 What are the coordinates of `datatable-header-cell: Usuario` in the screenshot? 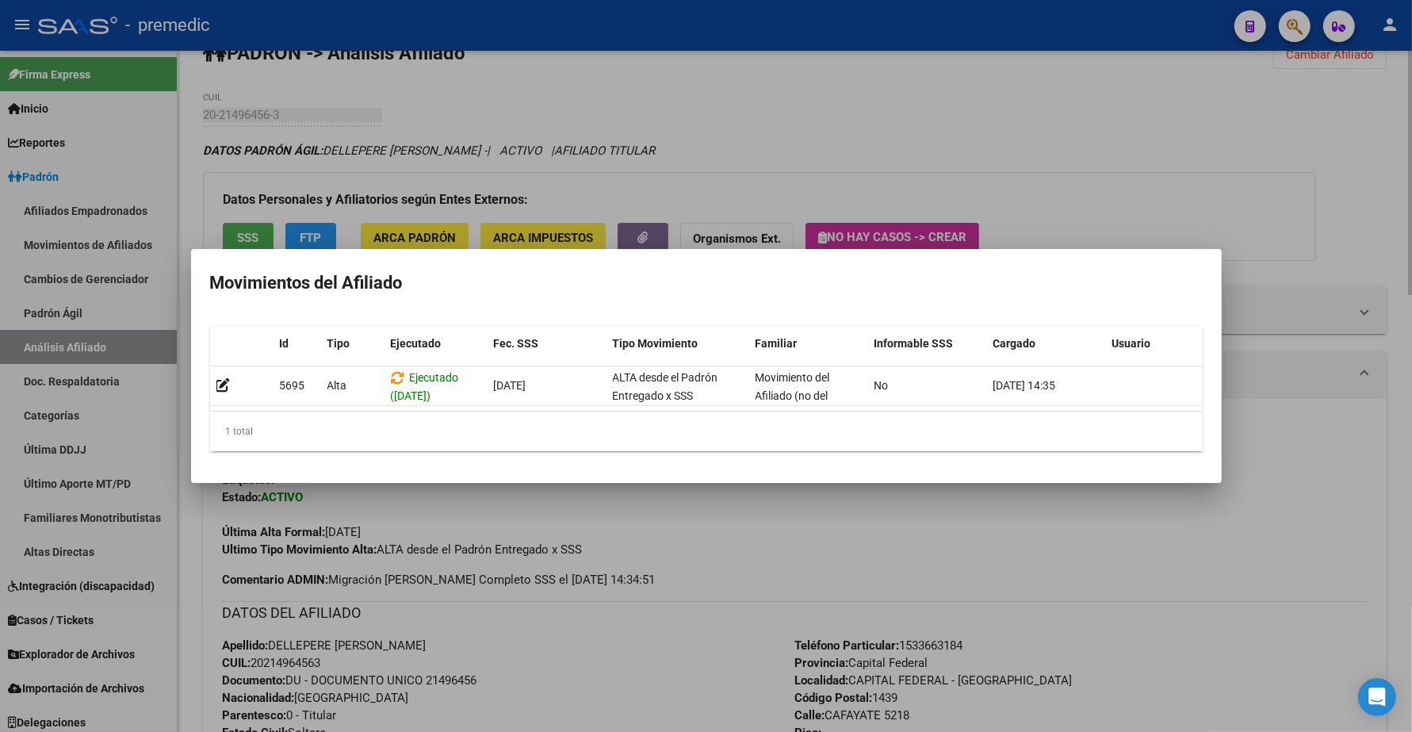 It's located at (1166, 343).